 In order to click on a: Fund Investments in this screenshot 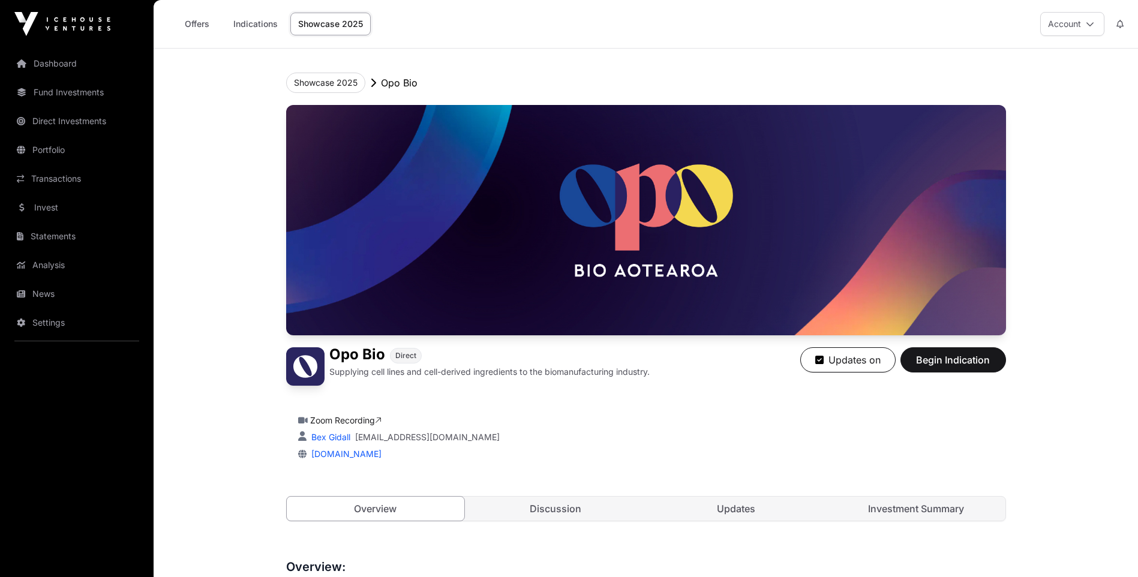, I will do `click(77, 92)`.